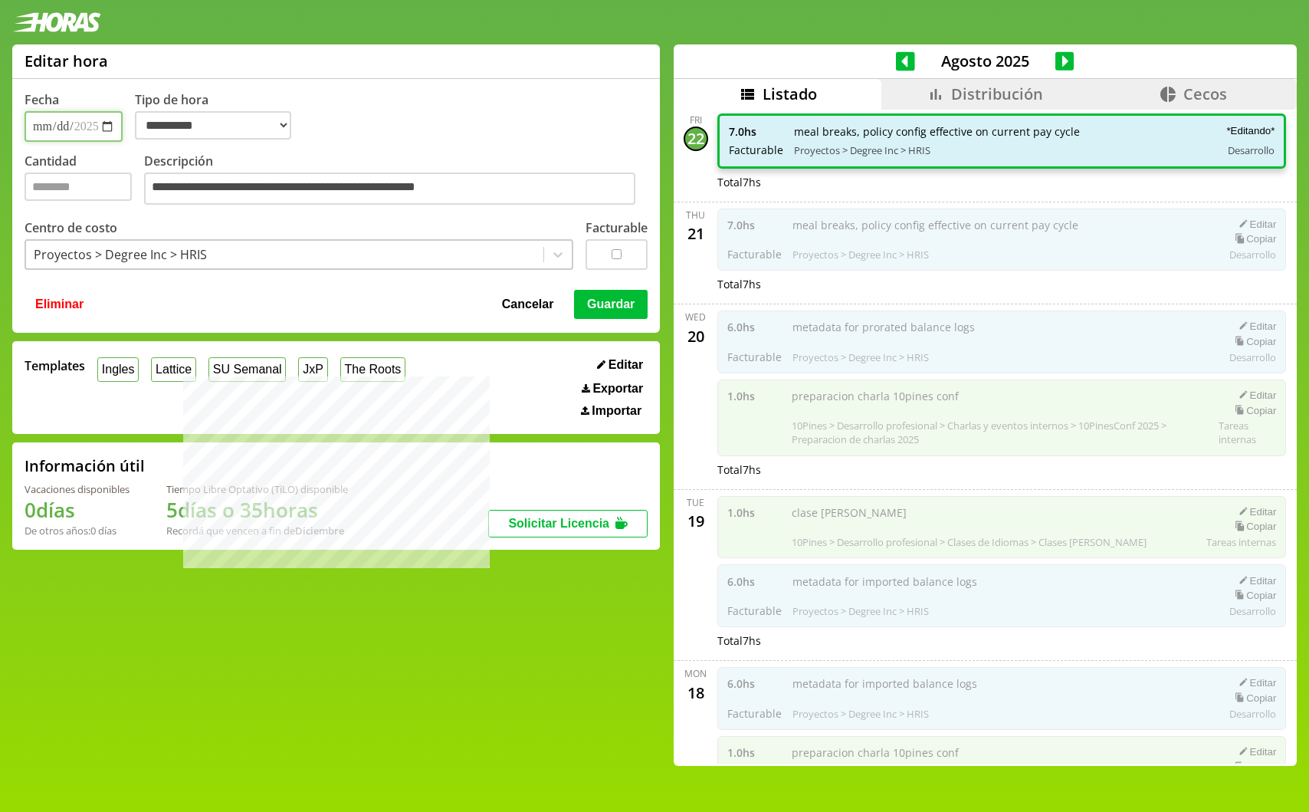  What do you see at coordinates (396, 180) in the screenshot?
I see `label: Descripción` at bounding box center [396, 180].